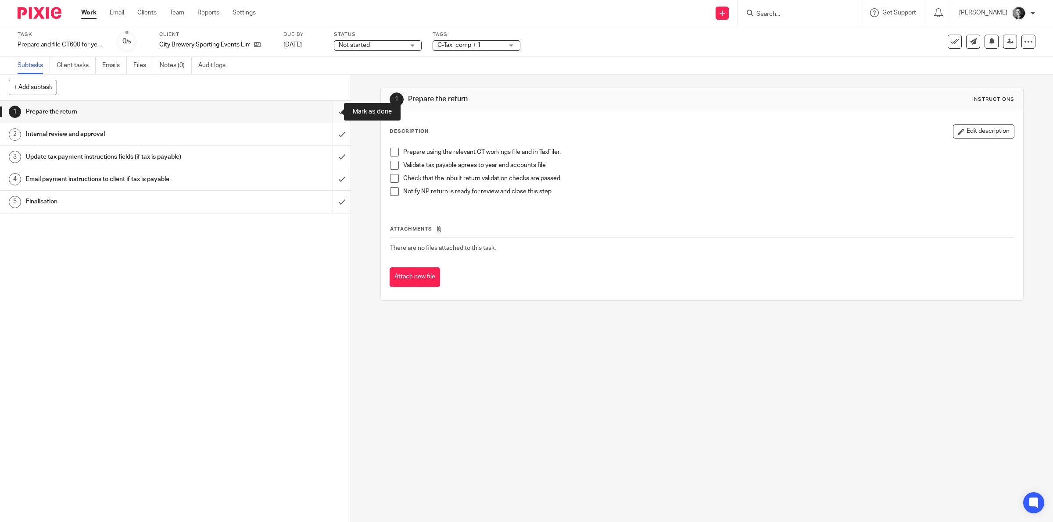  What do you see at coordinates (708, 152) in the screenshot?
I see `p: Prepare using the relevant CT workings file and in TaxFiler.` at bounding box center [708, 152].